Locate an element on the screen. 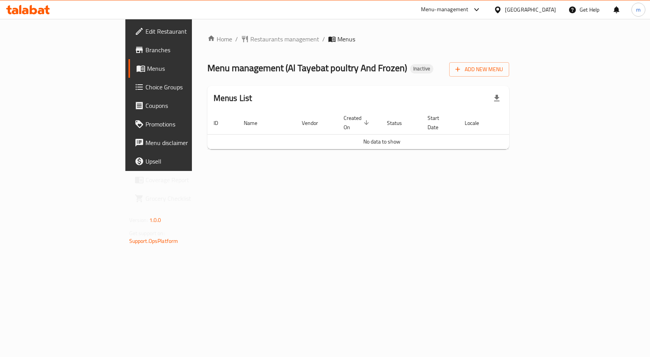 Image resolution: width=650 pixels, height=357 pixels. table: enhanced table is located at coordinates (382, 130).